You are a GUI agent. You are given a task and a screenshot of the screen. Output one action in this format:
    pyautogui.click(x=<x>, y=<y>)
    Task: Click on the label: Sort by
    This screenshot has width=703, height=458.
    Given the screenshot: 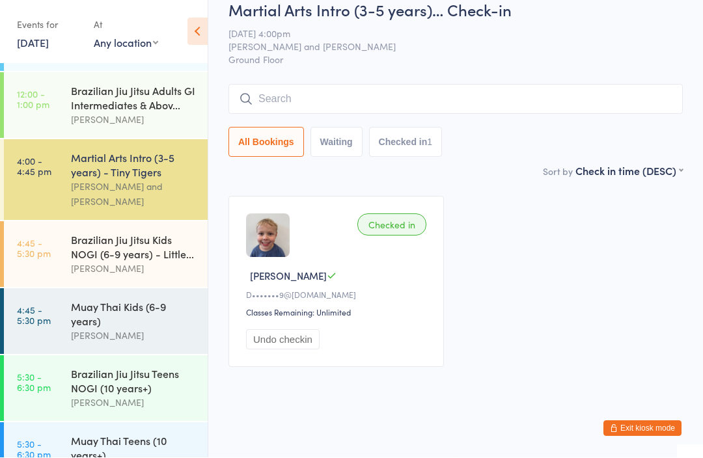 What is the action you would take?
    pyautogui.click(x=558, y=172)
    